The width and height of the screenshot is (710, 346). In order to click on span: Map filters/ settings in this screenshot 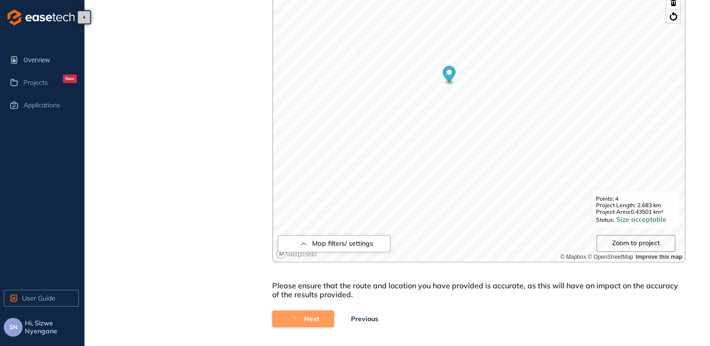, I will do `click(343, 244)`.